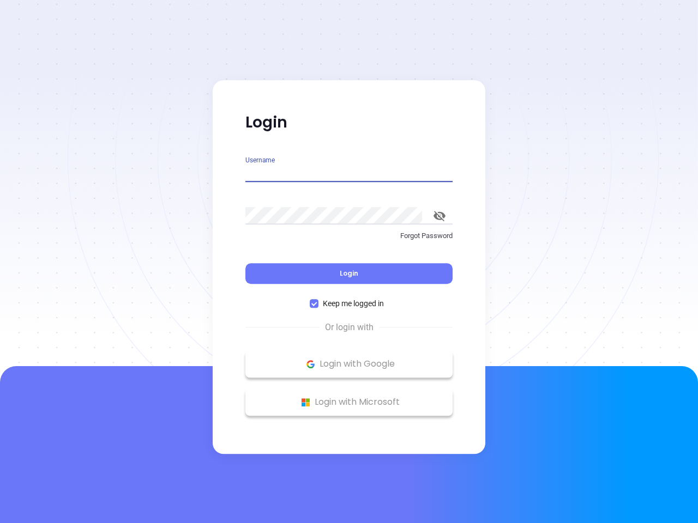 This screenshot has width=698, height=523. I want to click on p: Forgot Password, so click(349, 236).